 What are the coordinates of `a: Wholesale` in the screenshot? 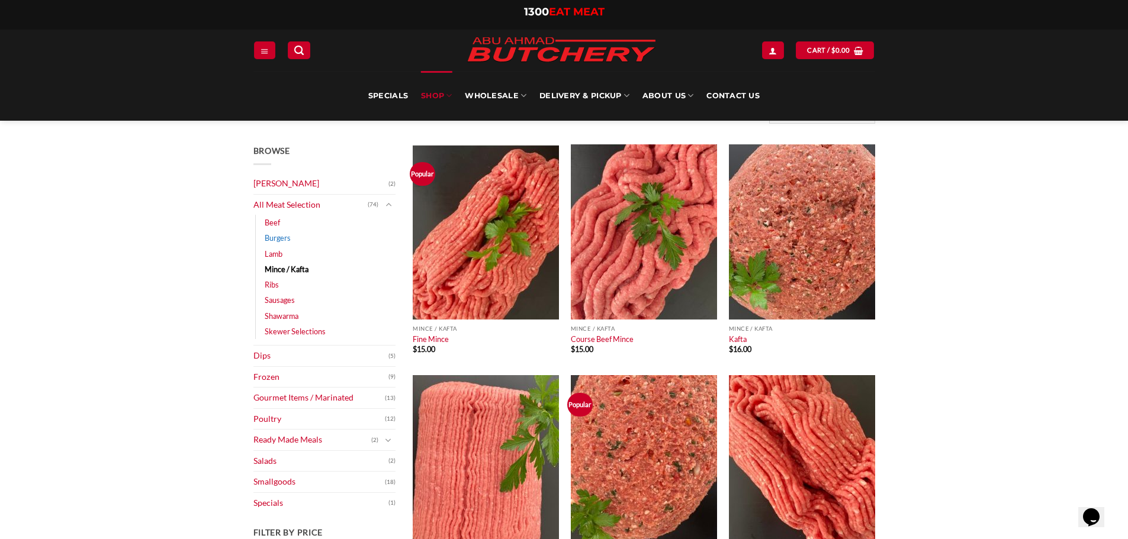 It's located at (496, 96).